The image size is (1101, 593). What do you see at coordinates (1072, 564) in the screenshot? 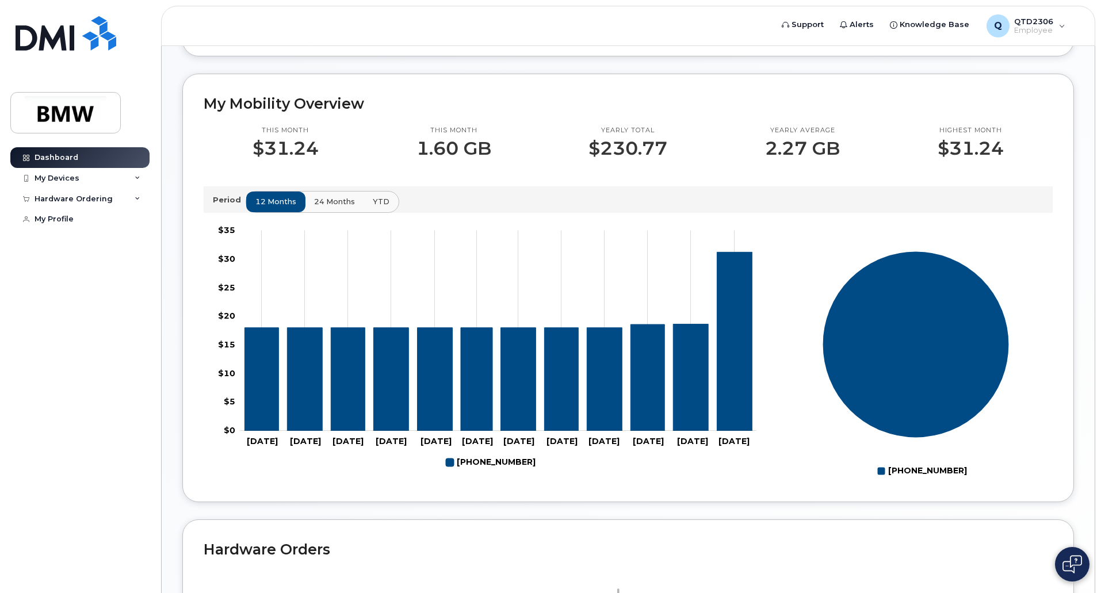
I see `img: Open chat` at bounding box center [1072, 564].